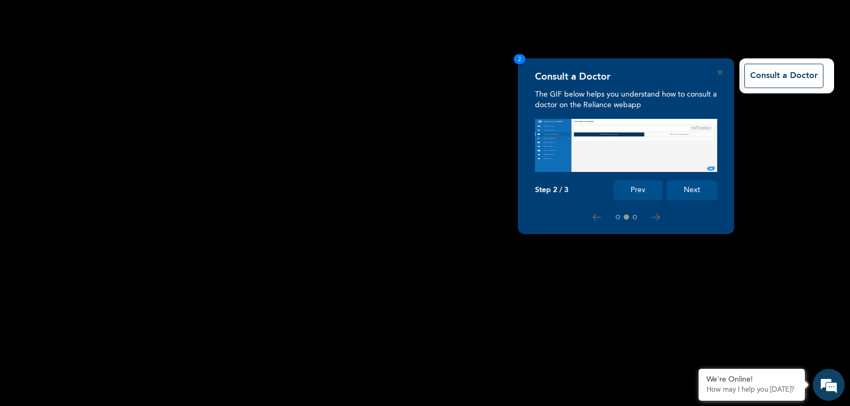 The width and height of the screenshot is (850, 406). I want to click on p: How may I help you today?, so click(752, 391).